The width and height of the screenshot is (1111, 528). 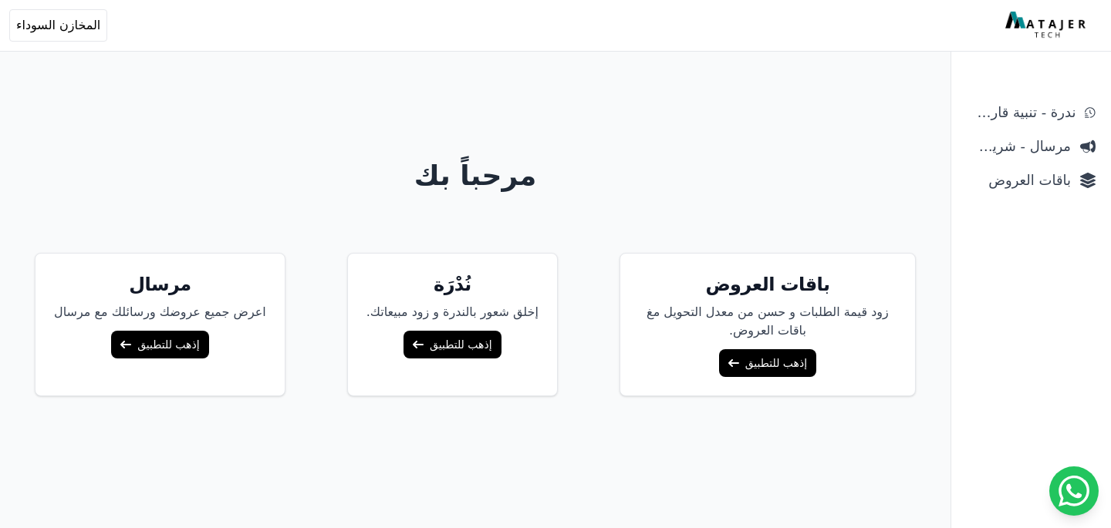 I want to click on p: إخلق شعور بالندرة و زود مبيعاتك., so click(x=452, y=312).